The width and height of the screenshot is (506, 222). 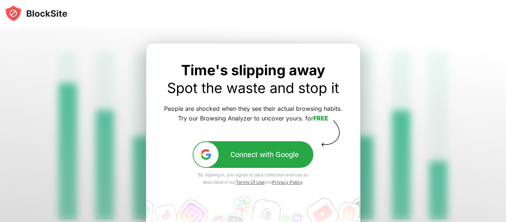 I want to click on a: Terms Of Use, so click(x=250, y=182).